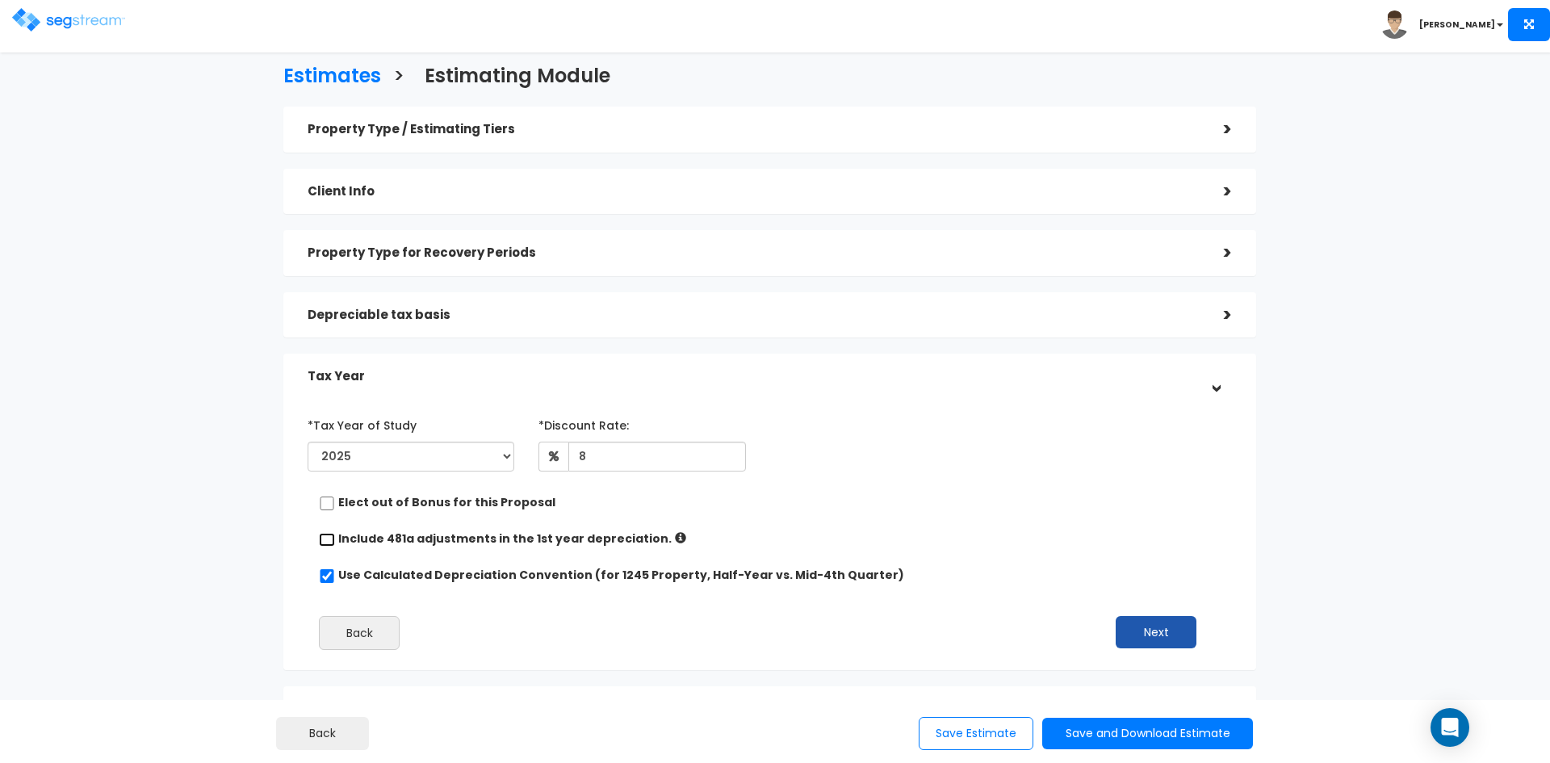 This screenshot has width=1550, height=763. What do you see at coordinates (753, 191) in the screenshot?
I see `h5: Client Info` at bounding box center [753, 191].